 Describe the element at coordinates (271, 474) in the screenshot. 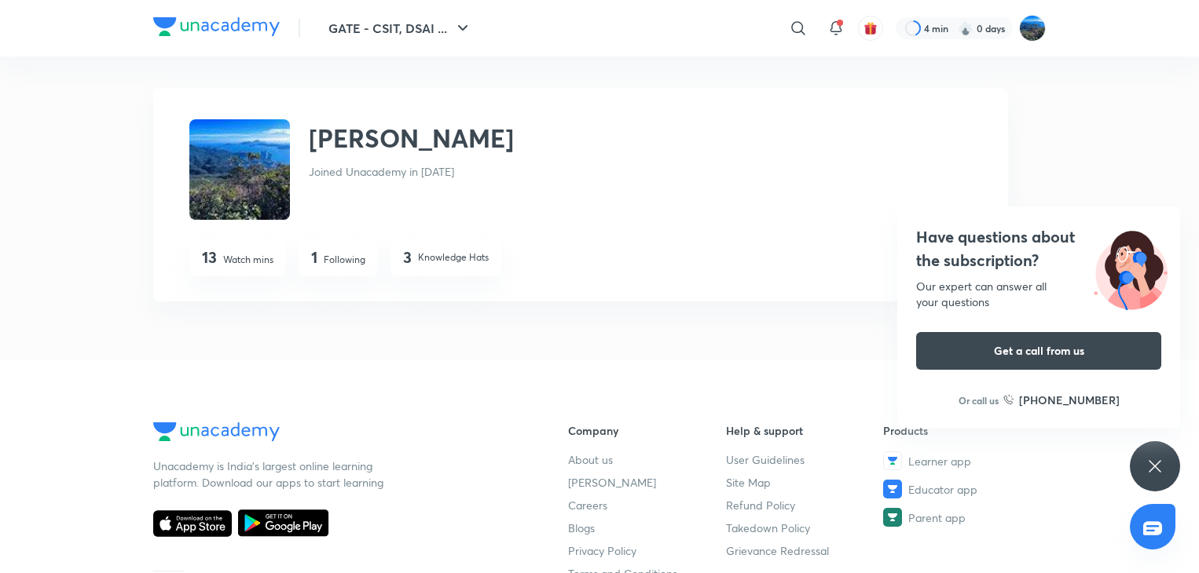

I see `p: Unacademy is India’s largest online learning platform. Download our apps to start learning` at that location.